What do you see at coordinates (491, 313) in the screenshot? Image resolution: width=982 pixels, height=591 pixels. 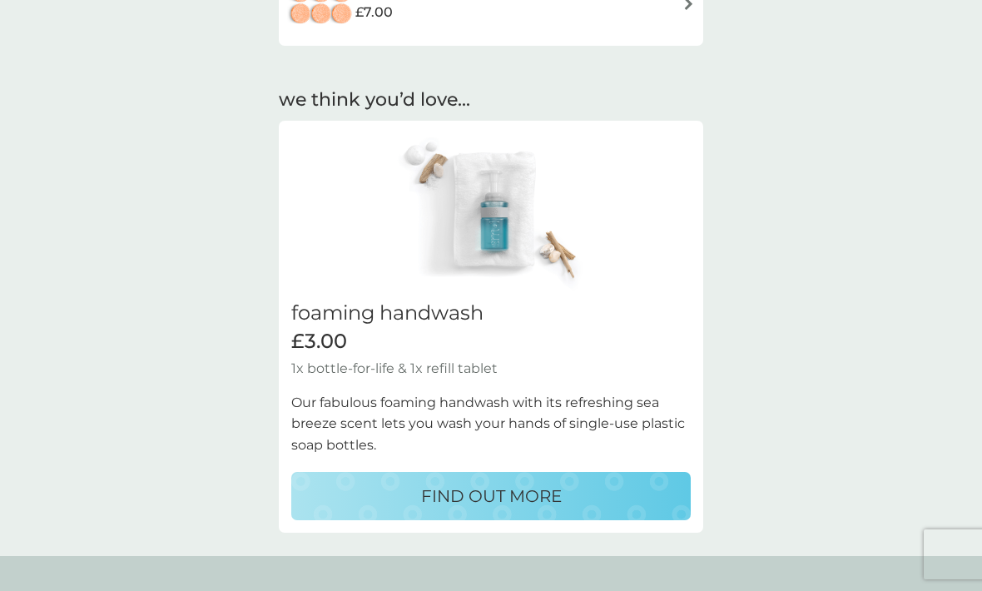 I see `h2: foaming handwash` at bounding box center [491, 313].